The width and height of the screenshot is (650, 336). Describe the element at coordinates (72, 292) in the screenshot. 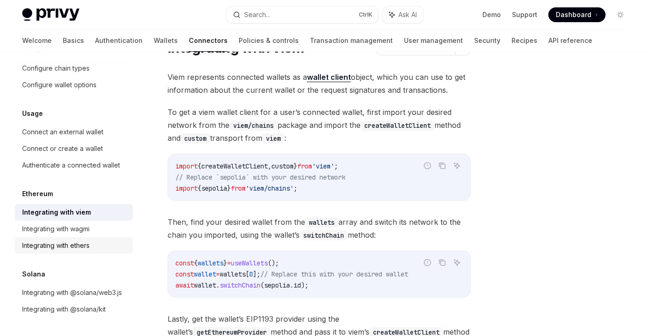

I see `div: Integrating with @solana/web3.js` at that location.